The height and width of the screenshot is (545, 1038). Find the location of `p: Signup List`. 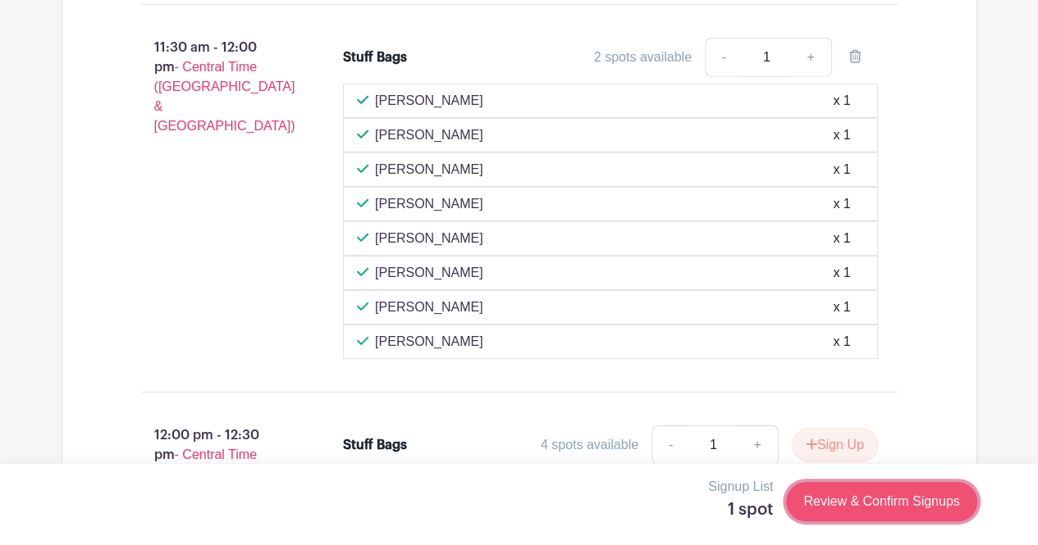

p: Signup List is located at coordinates (740, 487).